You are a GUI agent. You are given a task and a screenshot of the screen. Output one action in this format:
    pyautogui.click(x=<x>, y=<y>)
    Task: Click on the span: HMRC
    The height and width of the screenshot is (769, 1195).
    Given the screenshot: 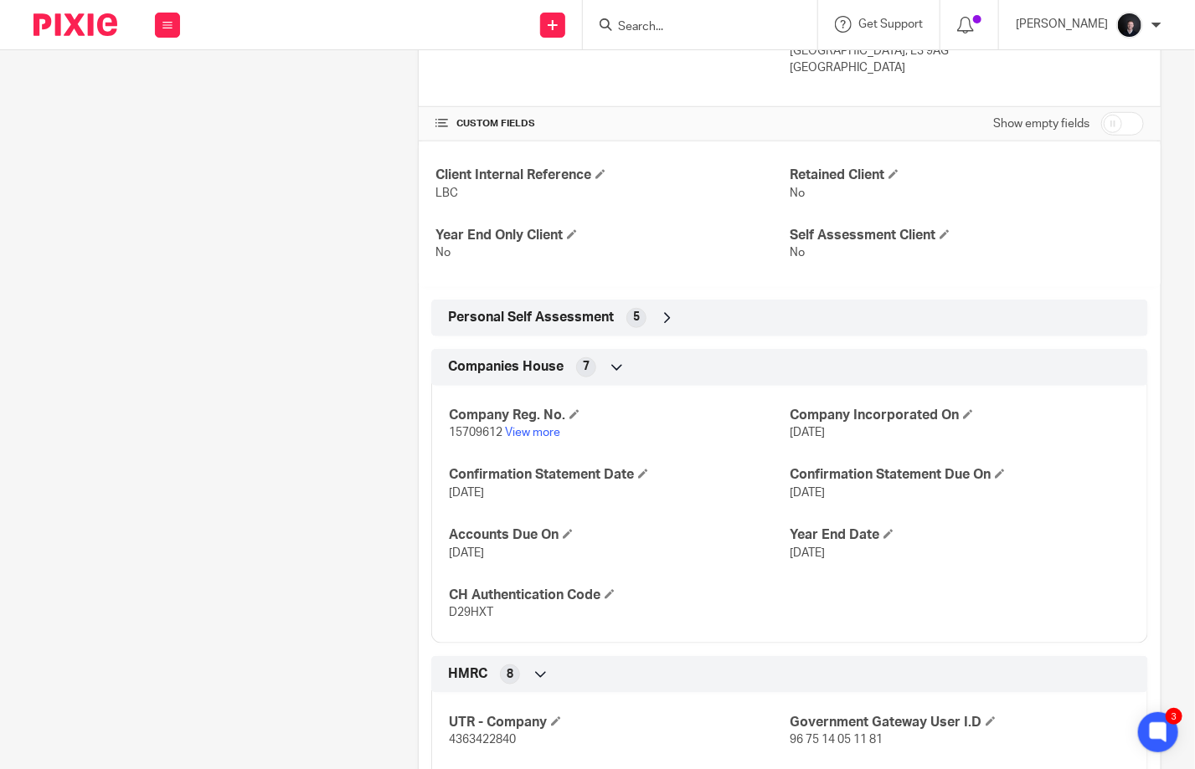 What is the action you would take?
    pyautogui.click(x=467, y=674)
    